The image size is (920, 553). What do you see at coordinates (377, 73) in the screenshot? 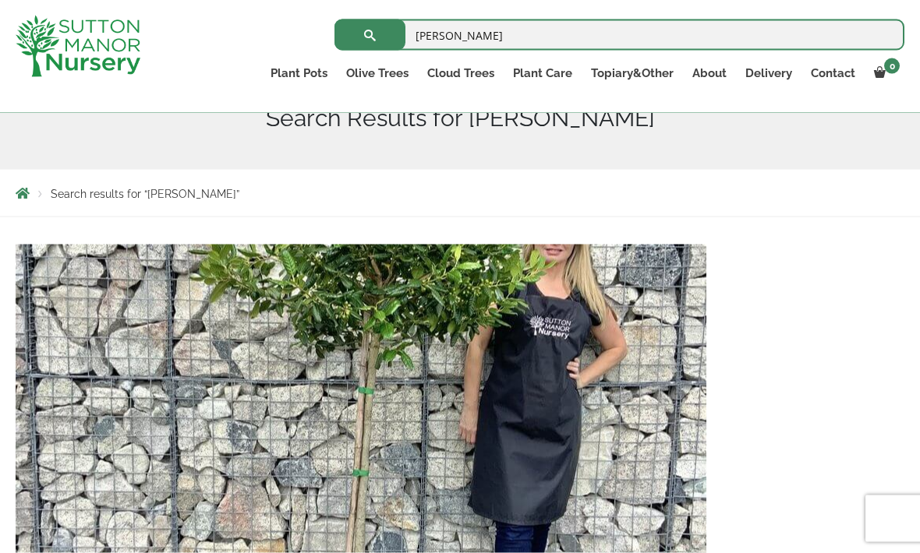
I see `a: Olive Trees` at bounding box center [377, 73].